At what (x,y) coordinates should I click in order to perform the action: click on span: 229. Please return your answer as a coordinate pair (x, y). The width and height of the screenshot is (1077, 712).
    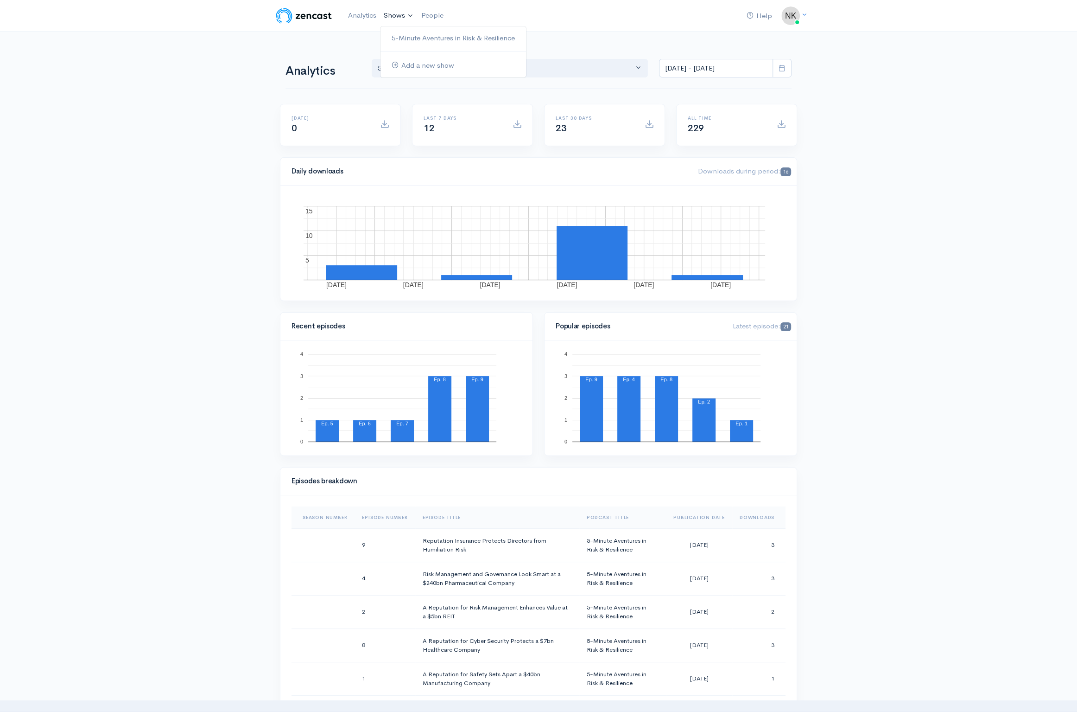
    Looking at the image, I should click on (696, 128).